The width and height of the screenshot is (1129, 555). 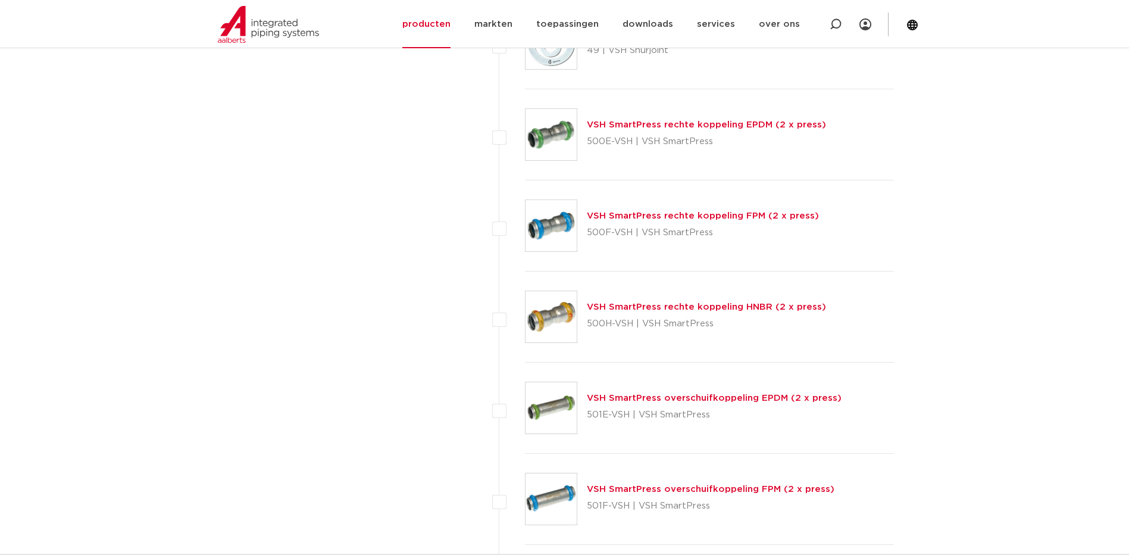 I want to click on a: VSH SmartPress overschuifkoppeling EPDM (2 x press), so click(x=714, y=397).